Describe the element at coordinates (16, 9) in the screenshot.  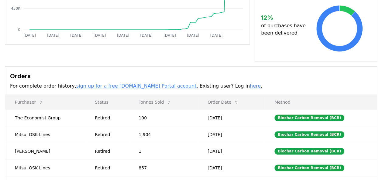
I see `tspan: 450K` at that location.